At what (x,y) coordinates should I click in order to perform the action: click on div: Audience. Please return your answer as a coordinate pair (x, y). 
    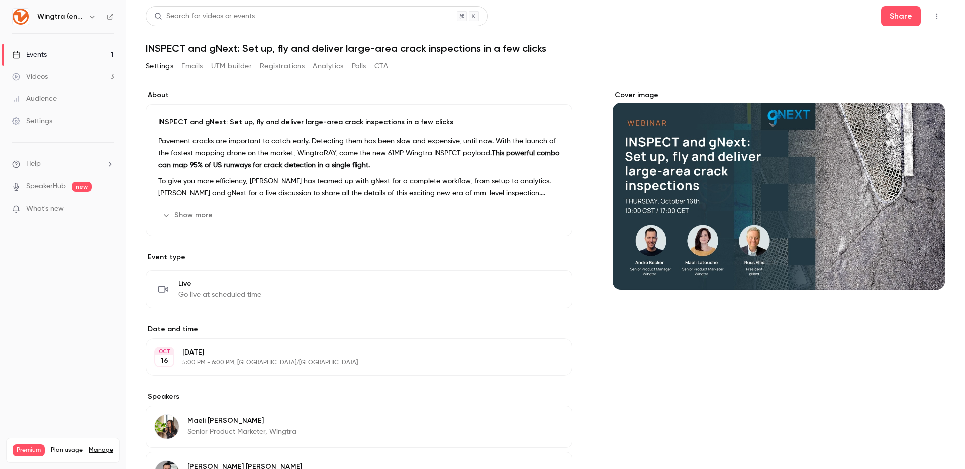
    Looking at the image, I should click on (34, 99).